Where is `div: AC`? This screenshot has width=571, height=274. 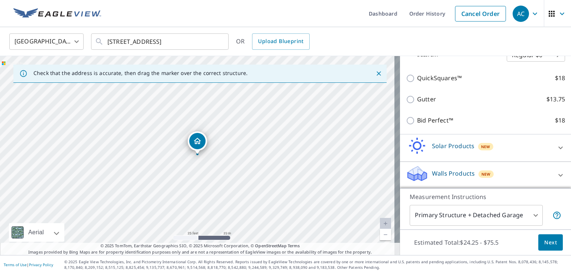 div: AC is located at coordinates (521, 14).